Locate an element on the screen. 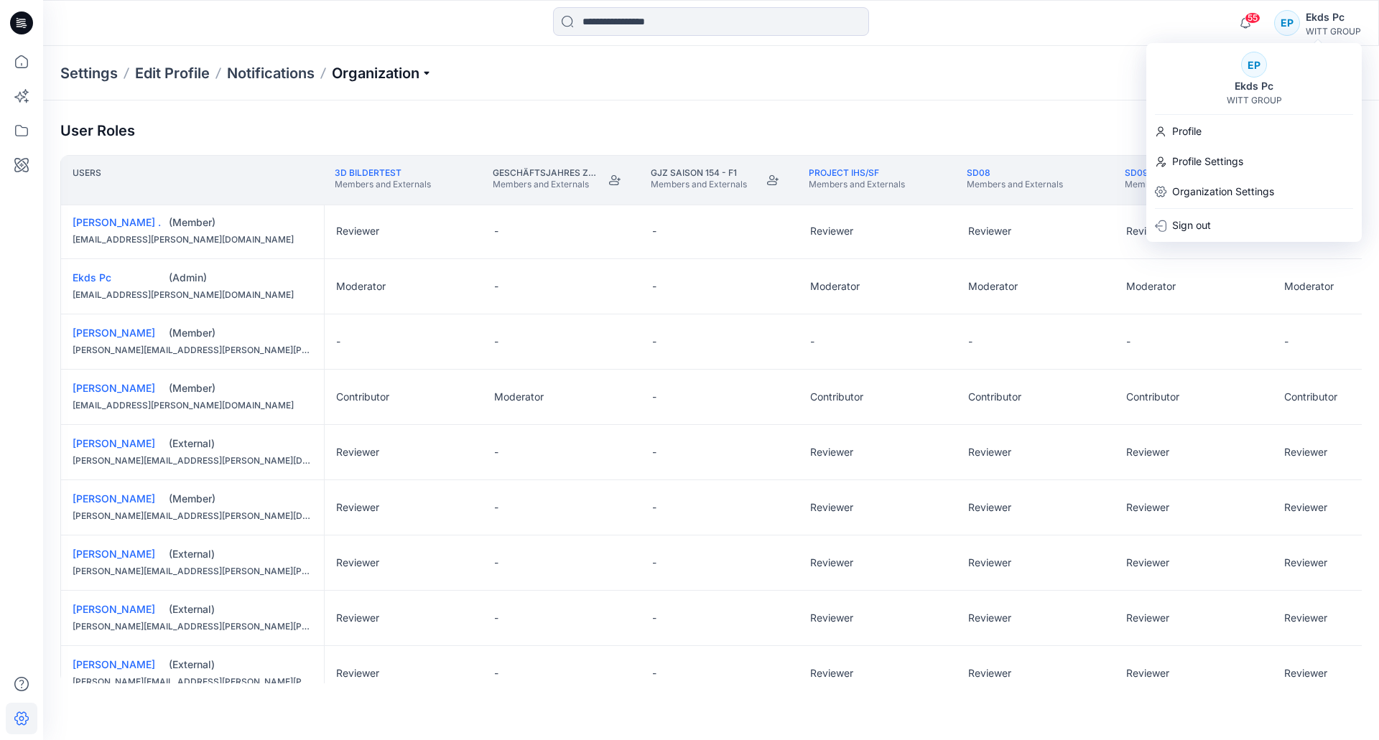  a: SD08 is located at coordinates (978, 172).